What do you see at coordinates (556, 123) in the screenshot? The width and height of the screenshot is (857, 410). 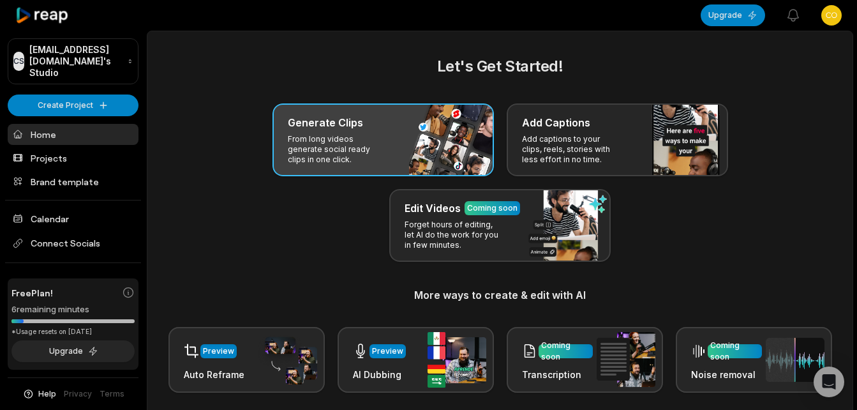 I see `h3: Add Captions` at bounding box center [556, 123].